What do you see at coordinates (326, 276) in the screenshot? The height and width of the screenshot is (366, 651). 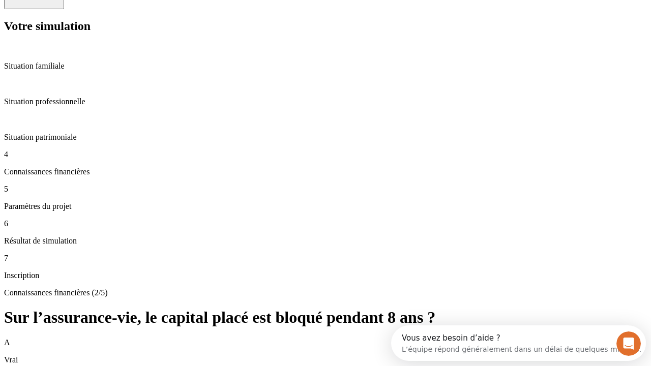 I see `p: Inscription` at bounding box center [326, 276].